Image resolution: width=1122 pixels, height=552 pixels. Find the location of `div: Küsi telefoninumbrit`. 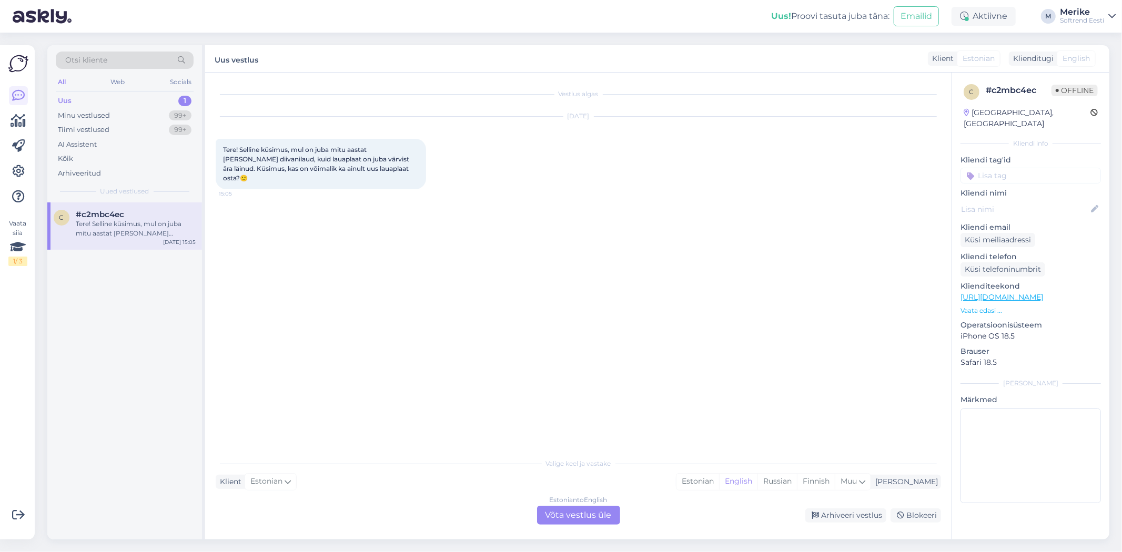

div: Küsi telefoninumbrit is located at coordinates (1003, 269).